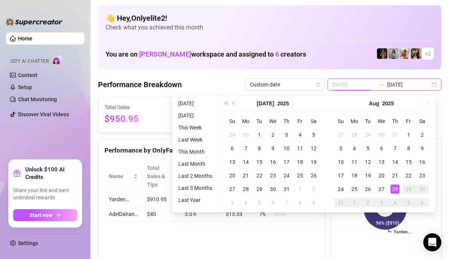 This screenshot has width=449, height=259. I want to click on td: 2025-09-04, so click(395, 203).